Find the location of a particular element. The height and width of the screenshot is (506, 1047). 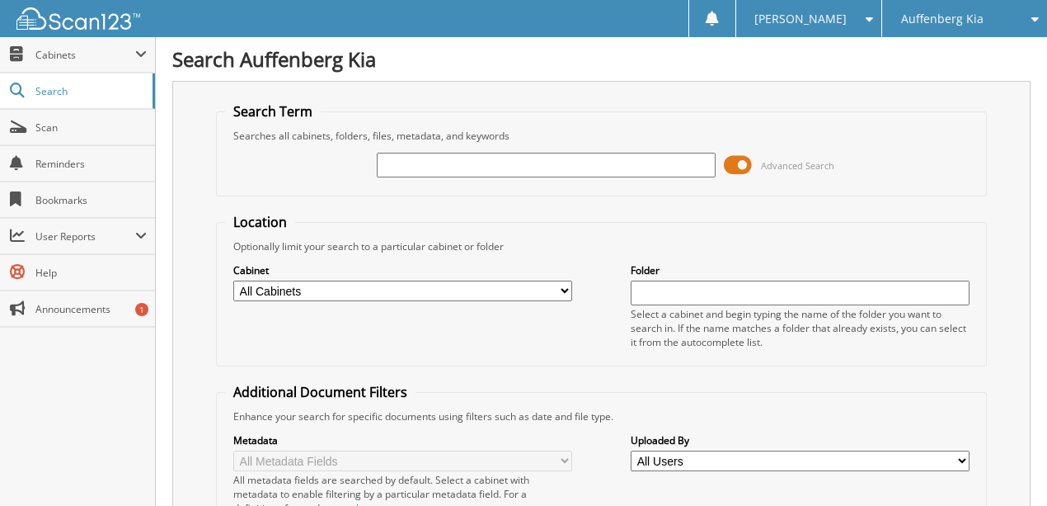

label: Metadata is located at coordinates (402, 440).